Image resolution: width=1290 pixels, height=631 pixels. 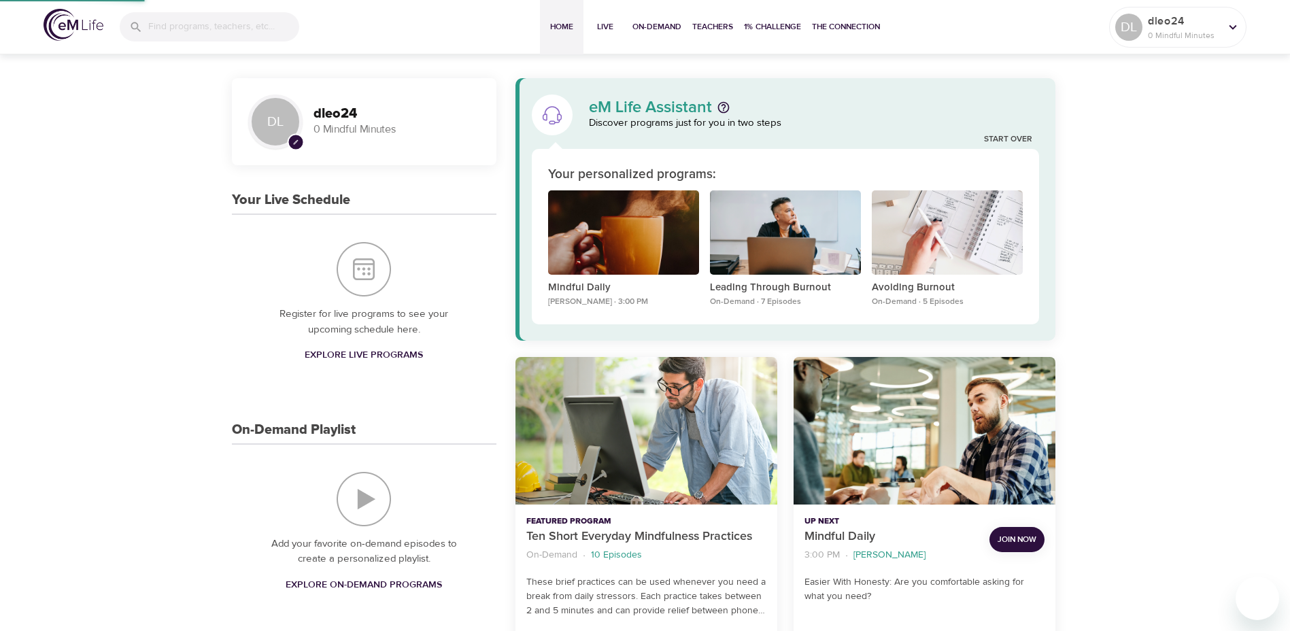 I want to click on p: Register for live programs to see your upcoming schedule here., so click(x=364, y=322).